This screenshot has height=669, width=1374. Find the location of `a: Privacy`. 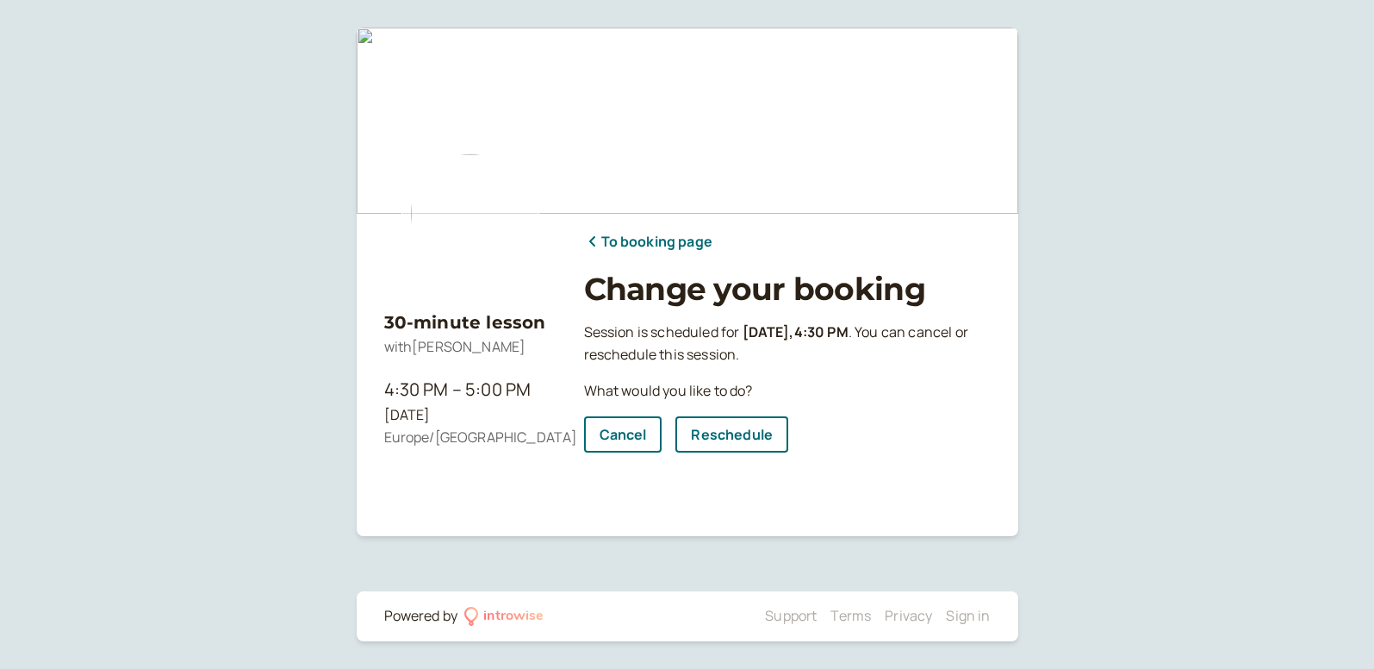

a: Privacy is located at coordinates (908, 615).